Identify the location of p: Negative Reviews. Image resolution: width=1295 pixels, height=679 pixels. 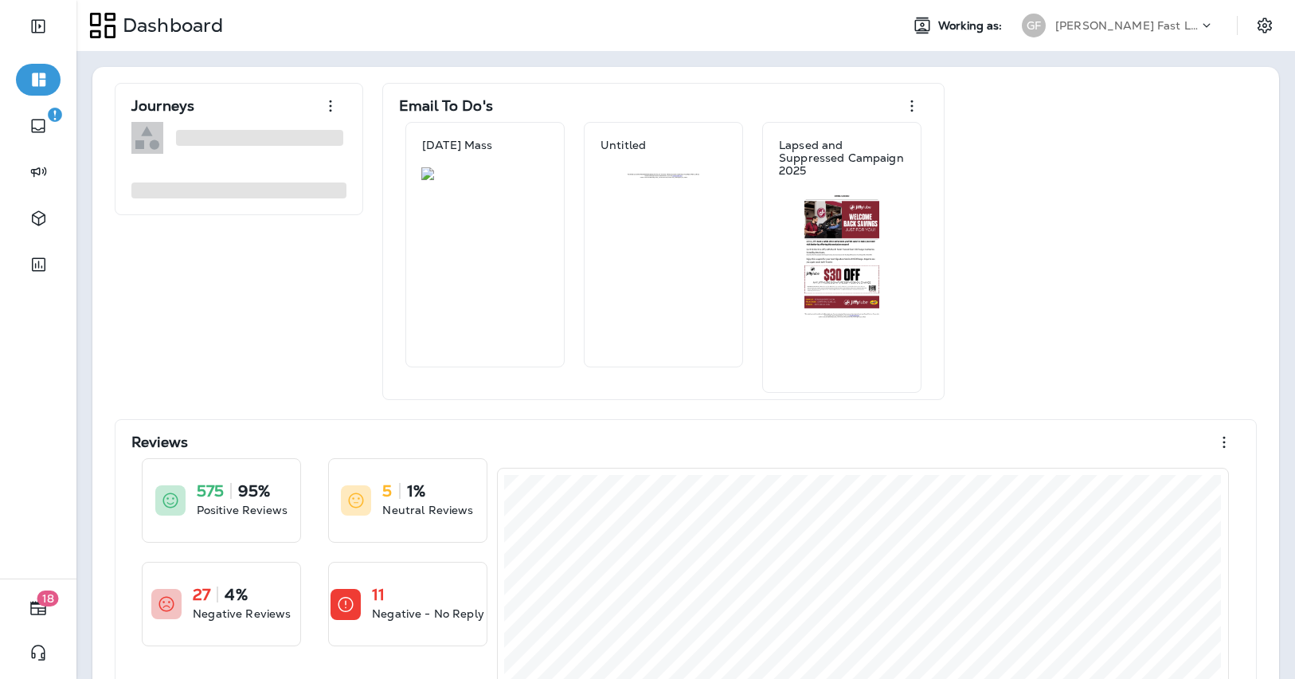
(241, 613).